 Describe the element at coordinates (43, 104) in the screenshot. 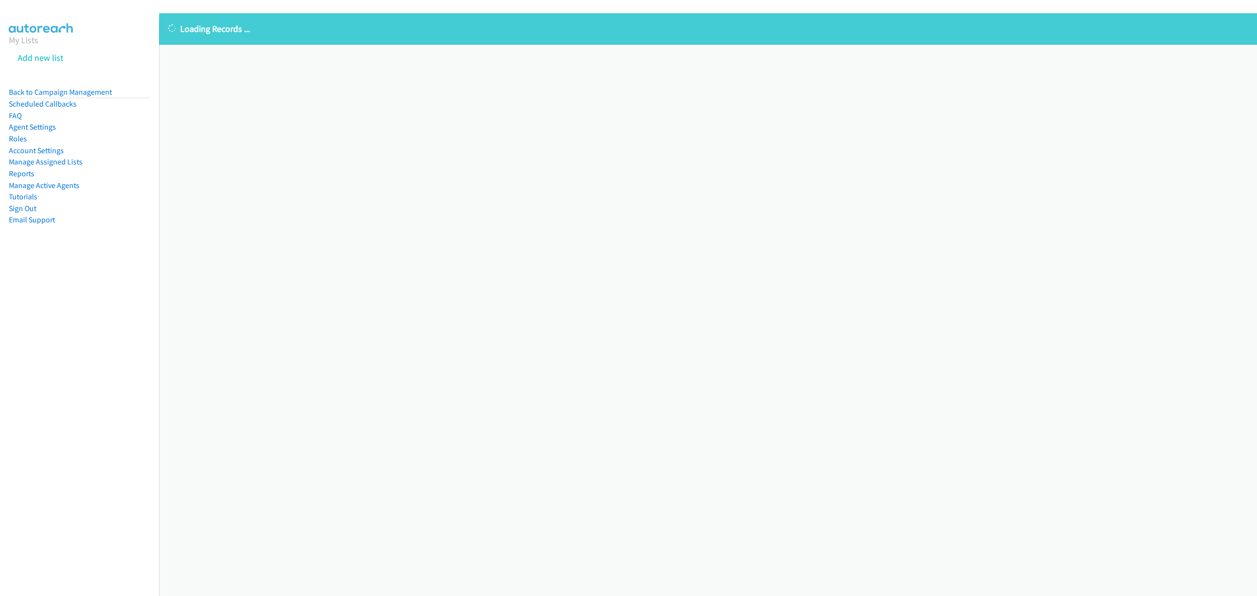

I see `a: Scheduled Callbacks` at that location.